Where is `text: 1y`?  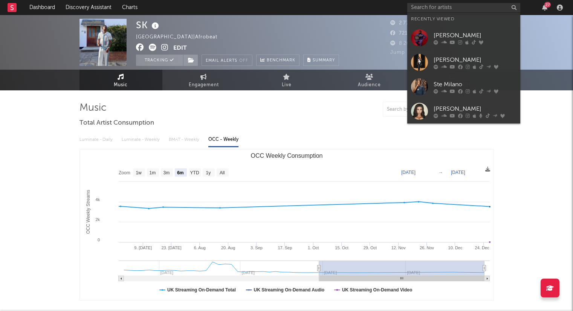 text: 1y is located at coordinates (208, 173).